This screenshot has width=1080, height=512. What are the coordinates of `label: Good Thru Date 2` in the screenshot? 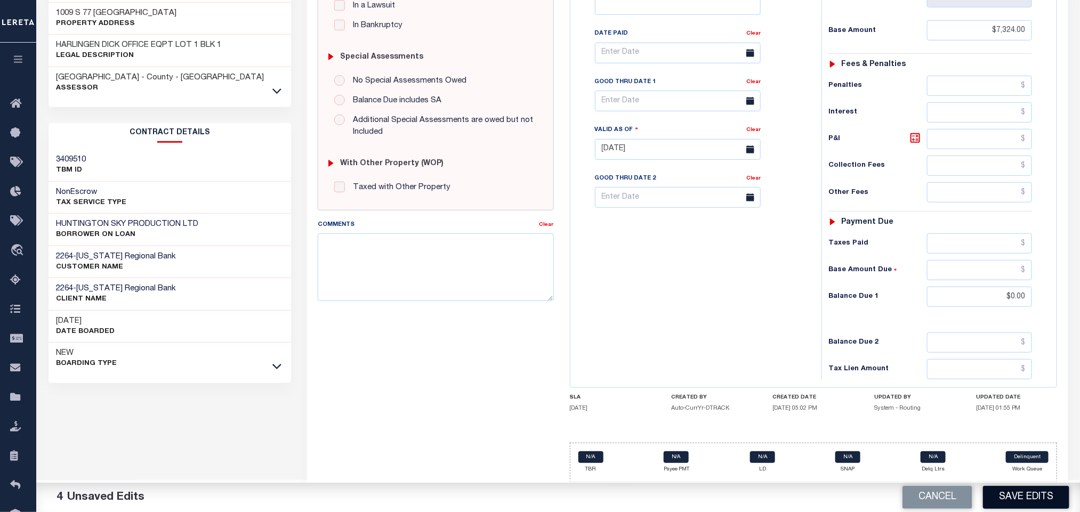 It's located at (625, 179).